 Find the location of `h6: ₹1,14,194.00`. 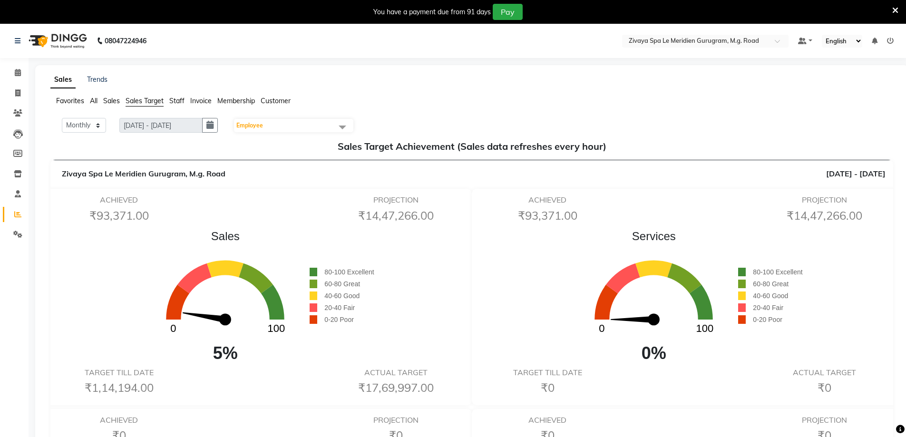

h6: ₹1,14,194.00 is located at coordinates (119, 387).